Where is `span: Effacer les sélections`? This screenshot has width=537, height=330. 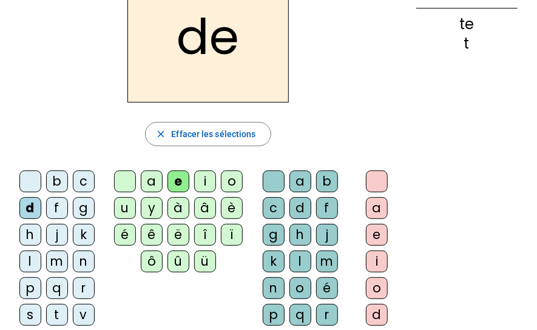
span: Effacer les sélections is located at coordinates (213, 134).